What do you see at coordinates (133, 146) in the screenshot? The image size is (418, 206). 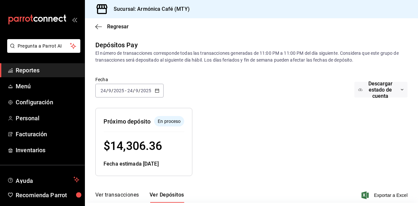 I see `span: $ 14,306.36` at bounding box center [133, 146].